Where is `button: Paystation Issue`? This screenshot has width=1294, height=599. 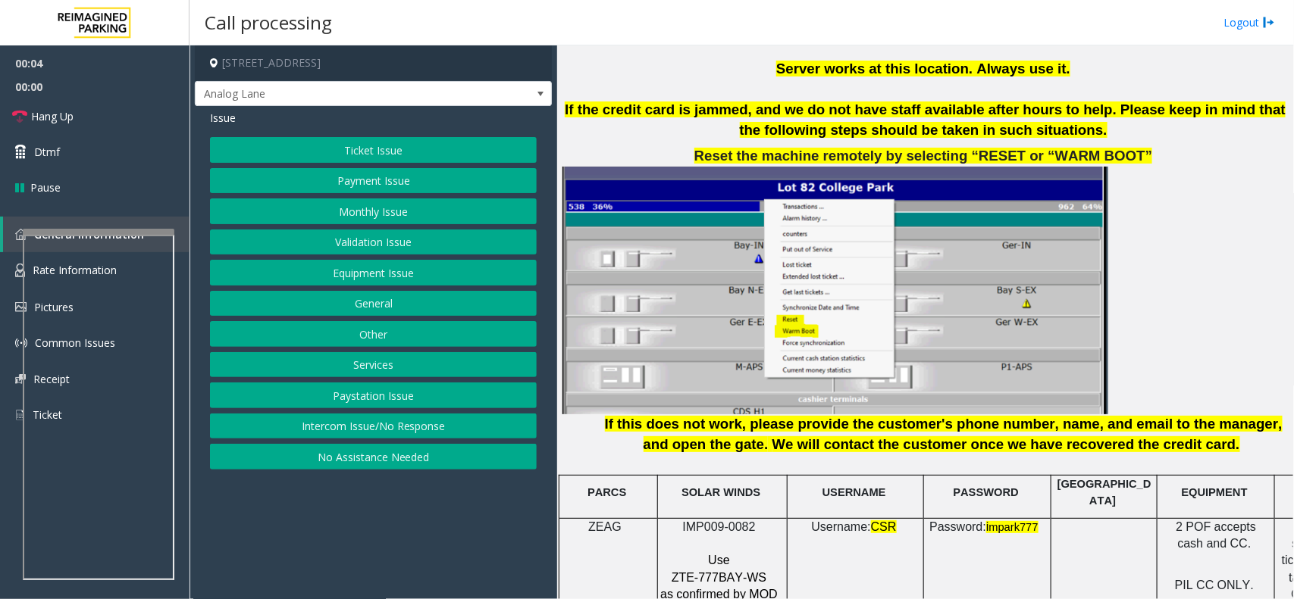 button: Paystation Issue is located at coordinates (373, 396).